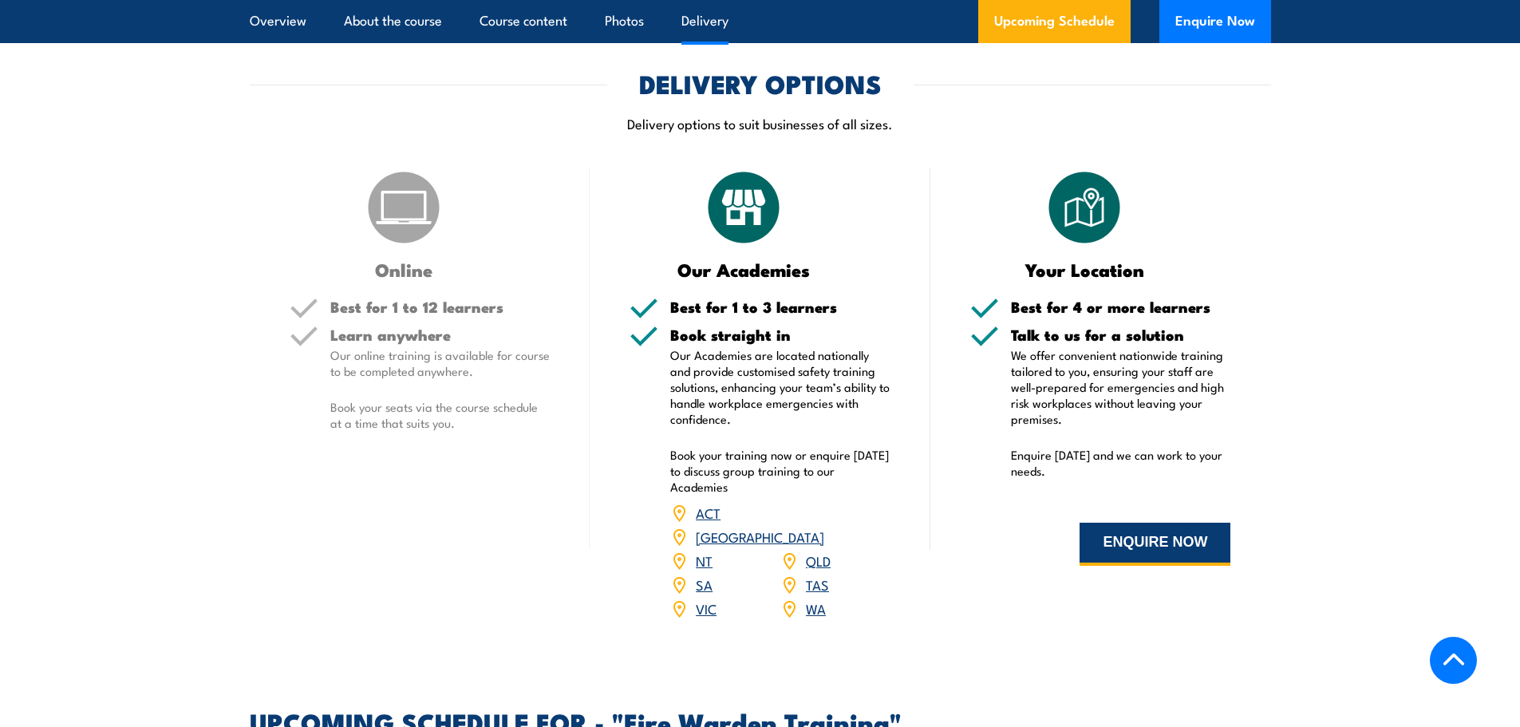 Image resolution: width=1520 pixels, height=727 pixels. I want to click on a: NT, so click(704, 560).